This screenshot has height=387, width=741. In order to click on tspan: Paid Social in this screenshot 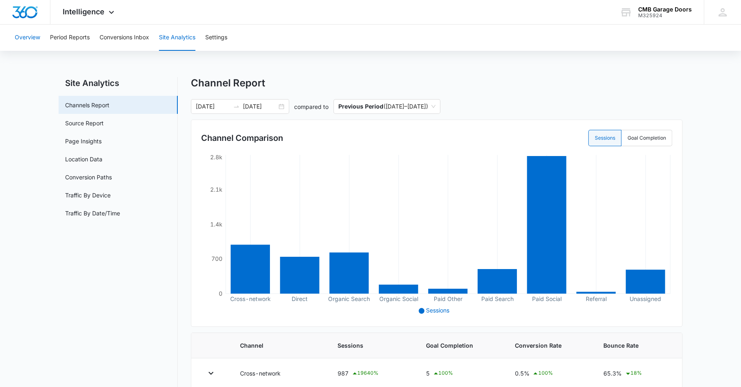, I will do `click(547, 298)`.